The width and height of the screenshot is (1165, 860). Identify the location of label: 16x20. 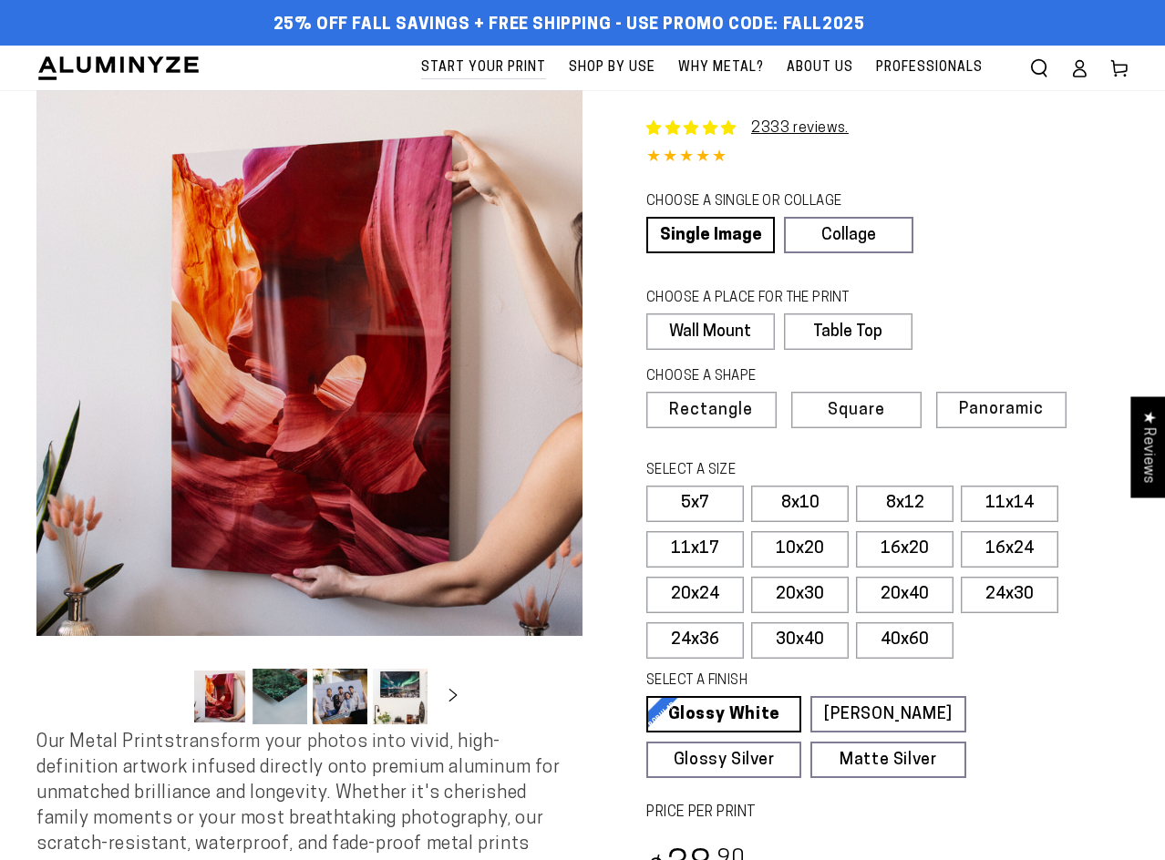
(904, 550).